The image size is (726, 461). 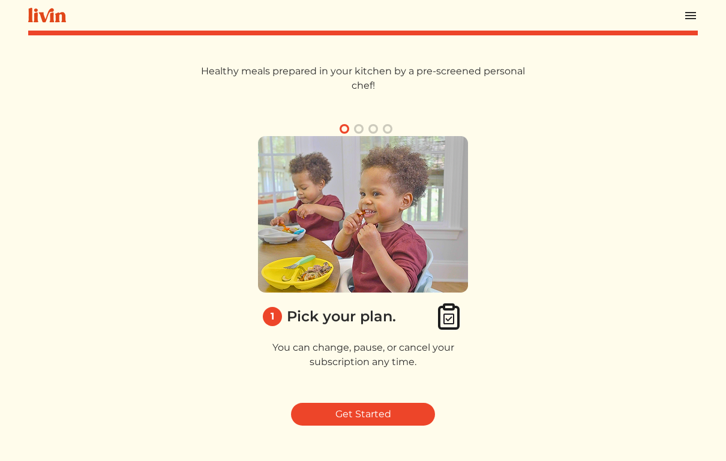 What do you see at coordinates (272, 317) in the screenshot?
I see `div: 1` at bounding box center [272, 317].